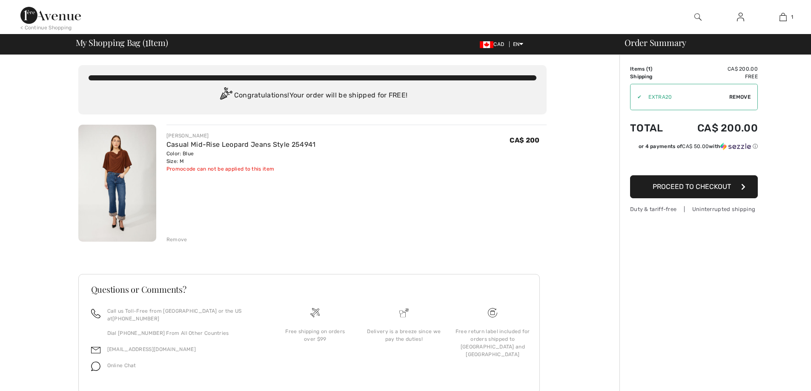 This screenshot has height=391, width=811. I want to click on a: 1, so click(783, 17).